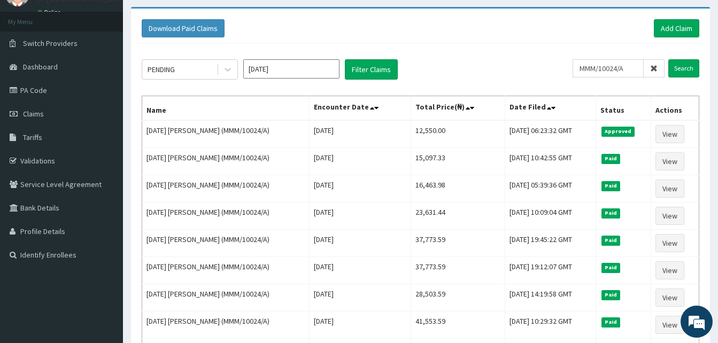  Describe the element at coordinates (105, 157) in the screenshot. I see `span: We're online!` at that location.